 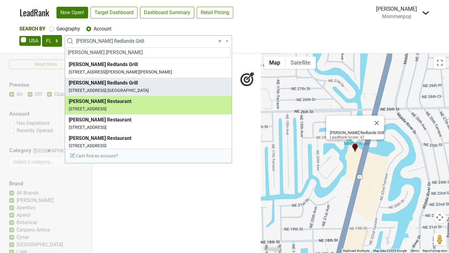 I want to click on span: Remove all items, so click(x=220, y=41).